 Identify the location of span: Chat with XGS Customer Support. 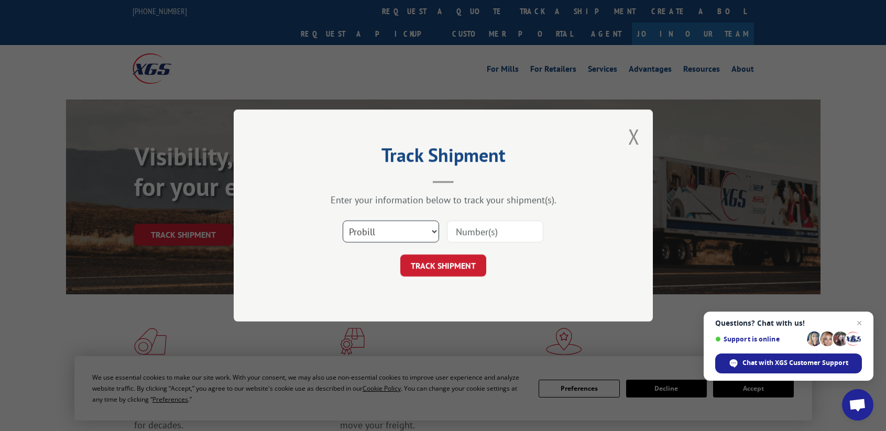
(795, 363).